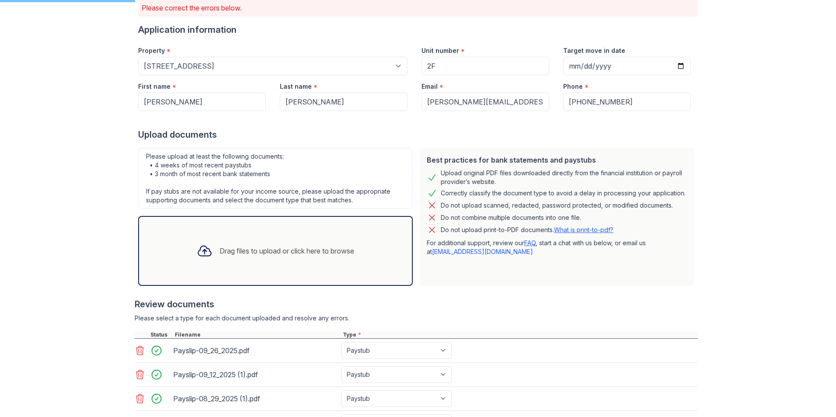 The image size is (836, 417). What do you see at coordinates (161, 335) in the screenshot?
I see `div: Status` at bounding box center [161, 335].